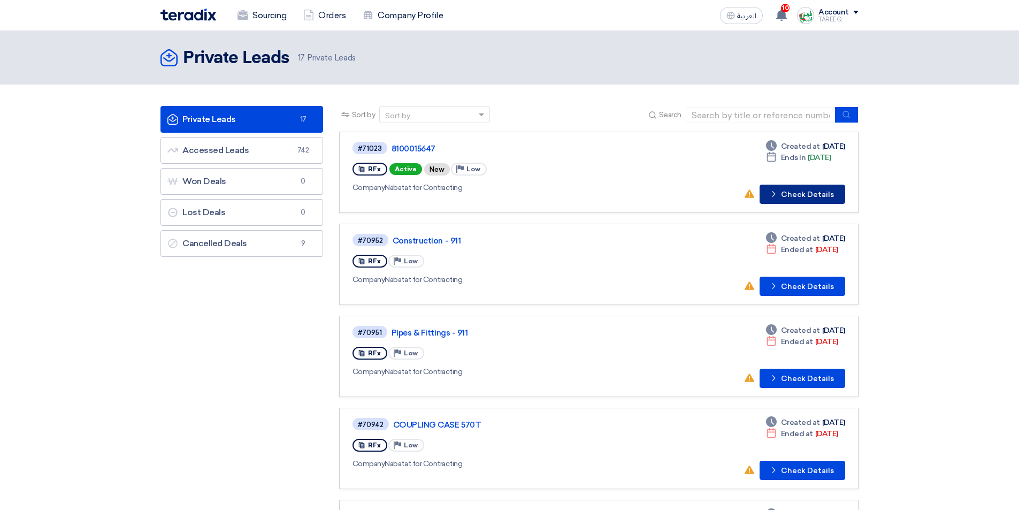 This screenshot has width=1019, height=510. Describe the element at coordinates (525, 149) in the screenshot. I see `a: 8100015647` at that location.